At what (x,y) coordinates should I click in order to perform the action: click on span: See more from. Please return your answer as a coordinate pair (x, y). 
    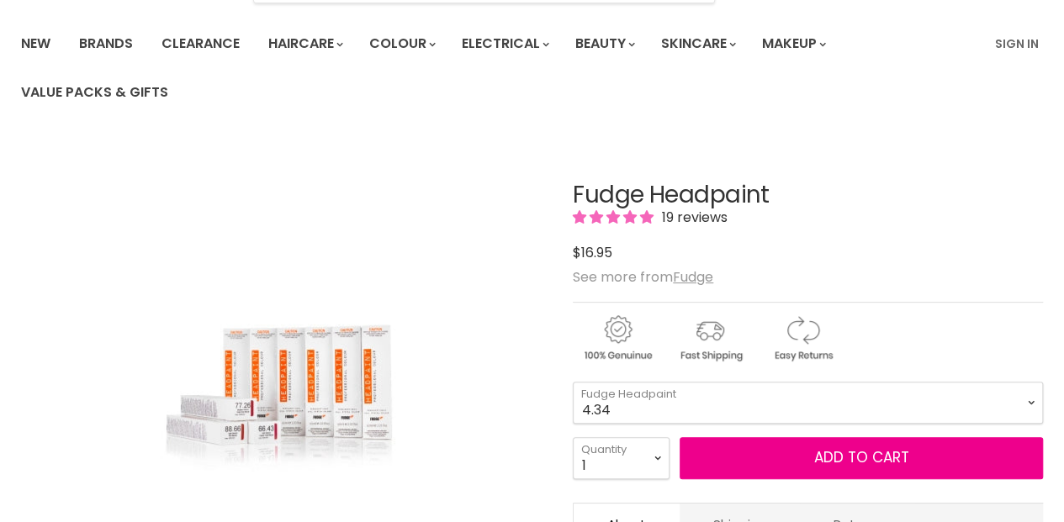
    Looking at the image, I should click on (642, 277).